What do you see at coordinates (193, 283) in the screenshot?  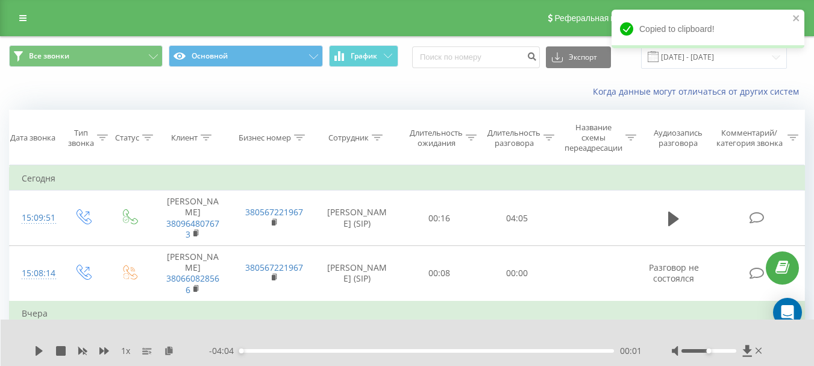 I see `a: 380660828566` at bounding box center [193, 283].